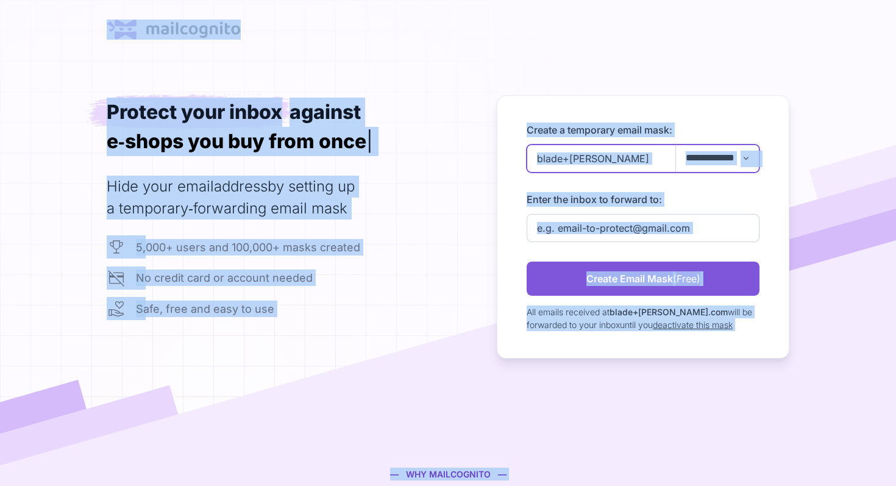  I want to click on label: Create a temporary email mask:, so click(643, 130).